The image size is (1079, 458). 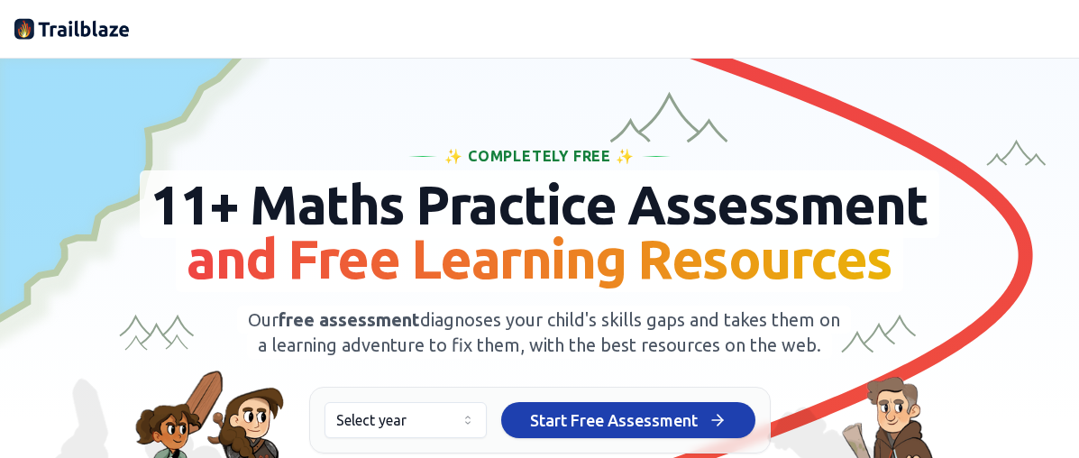 I want to click on span: Start Free Assessment, so click(x=614, y=420).